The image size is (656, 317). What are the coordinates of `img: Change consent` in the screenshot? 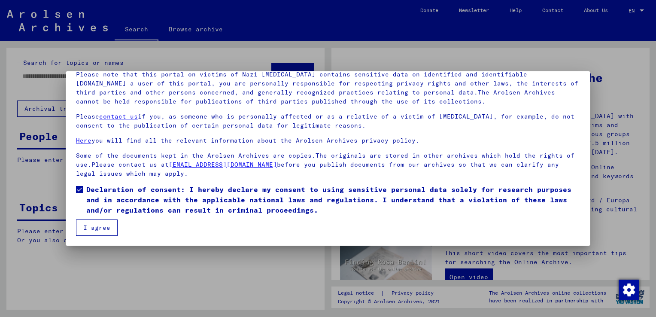 It's located at (629, 290).